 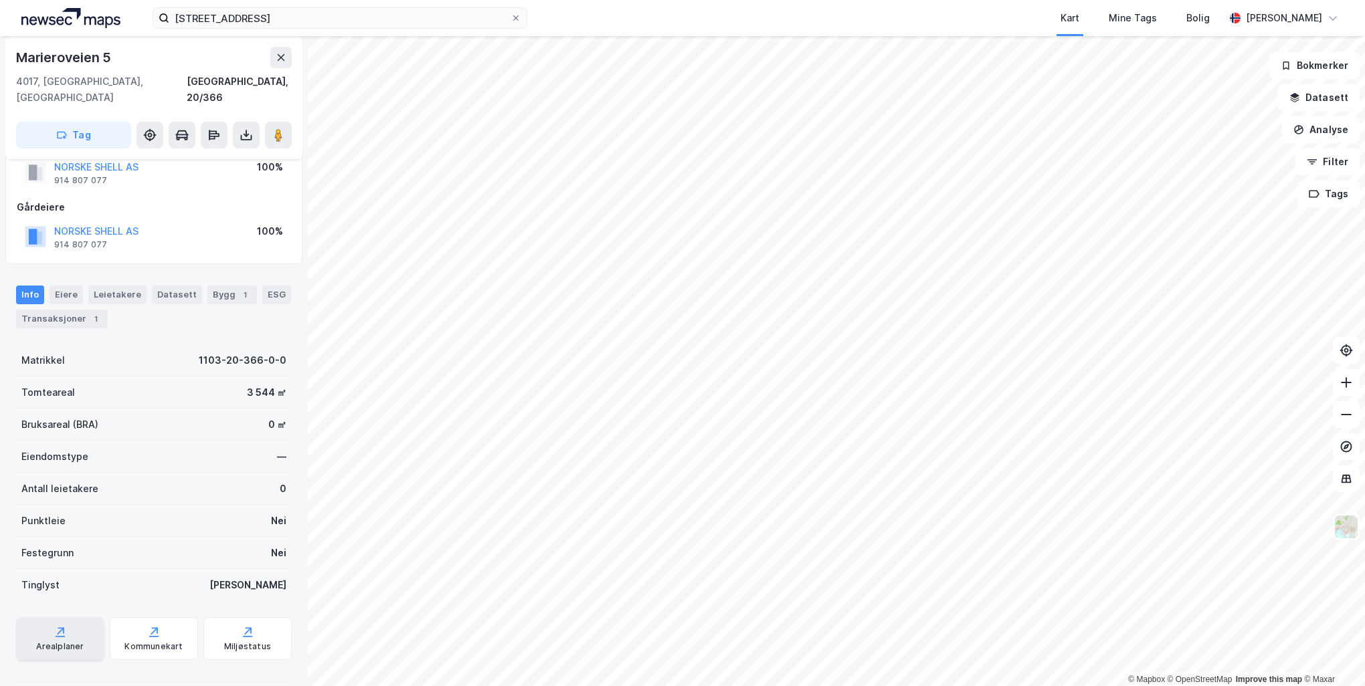 What do you see at coordinates (43, 361) in the screenshot?
I see `div: Matrikkel` at bounding box center [43, 361].